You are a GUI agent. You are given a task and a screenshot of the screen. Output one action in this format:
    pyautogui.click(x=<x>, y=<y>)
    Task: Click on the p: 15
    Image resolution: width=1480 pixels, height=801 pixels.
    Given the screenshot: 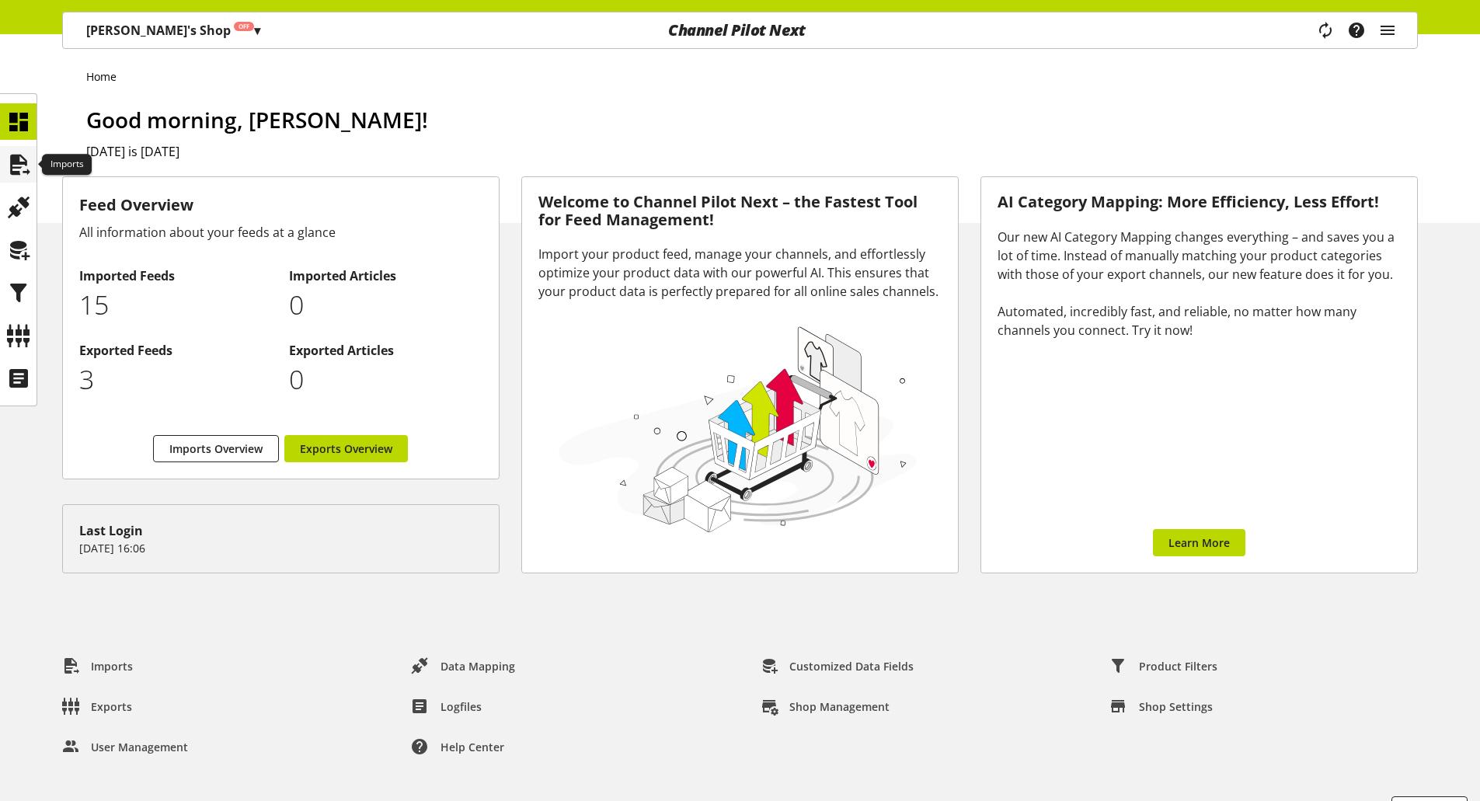 What is the action you would take?
    pyautogui.click(x=176, y=305)
    